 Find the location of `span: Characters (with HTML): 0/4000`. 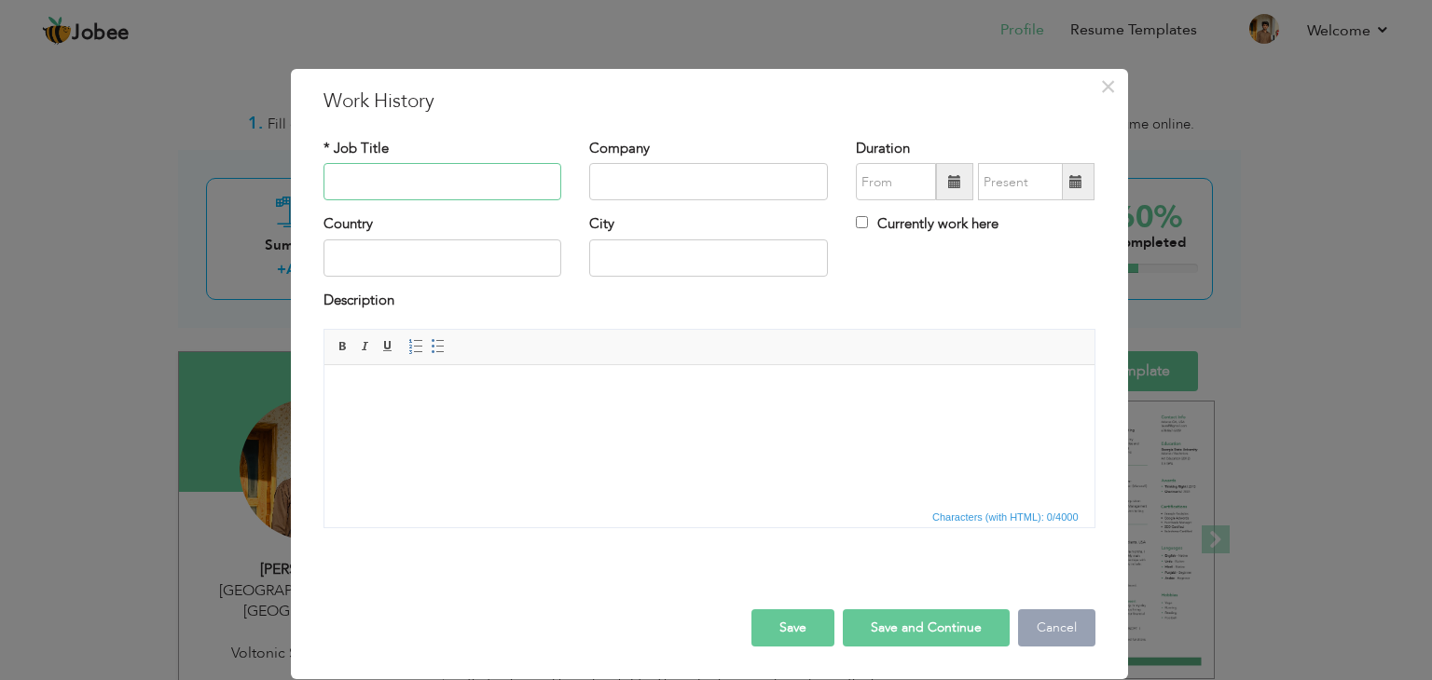

span: Characters (with HTML): 0/4000 is located at coordinates (1005, 517).